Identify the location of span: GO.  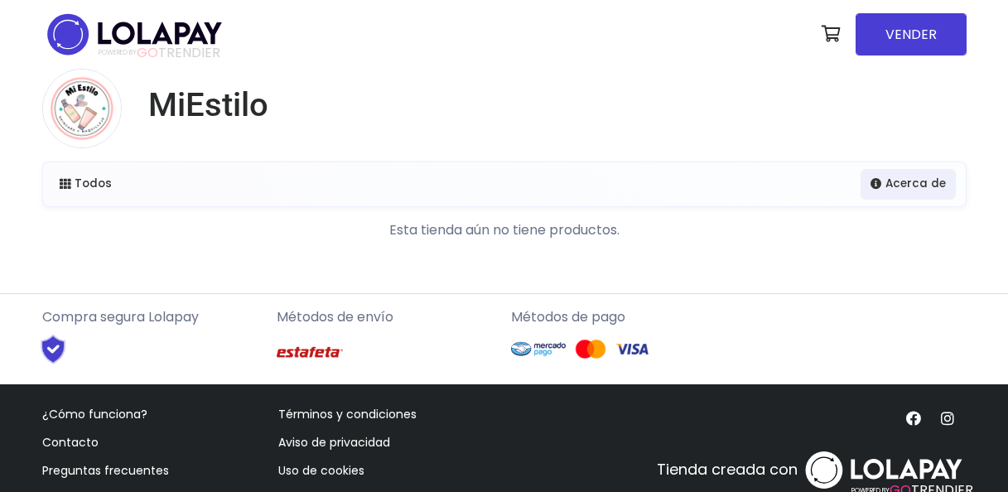
(147, 52).